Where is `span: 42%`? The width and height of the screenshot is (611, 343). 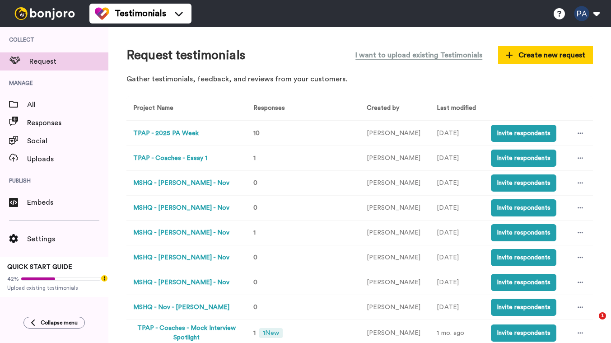 span: 42% is located at coordinates (13, 278).